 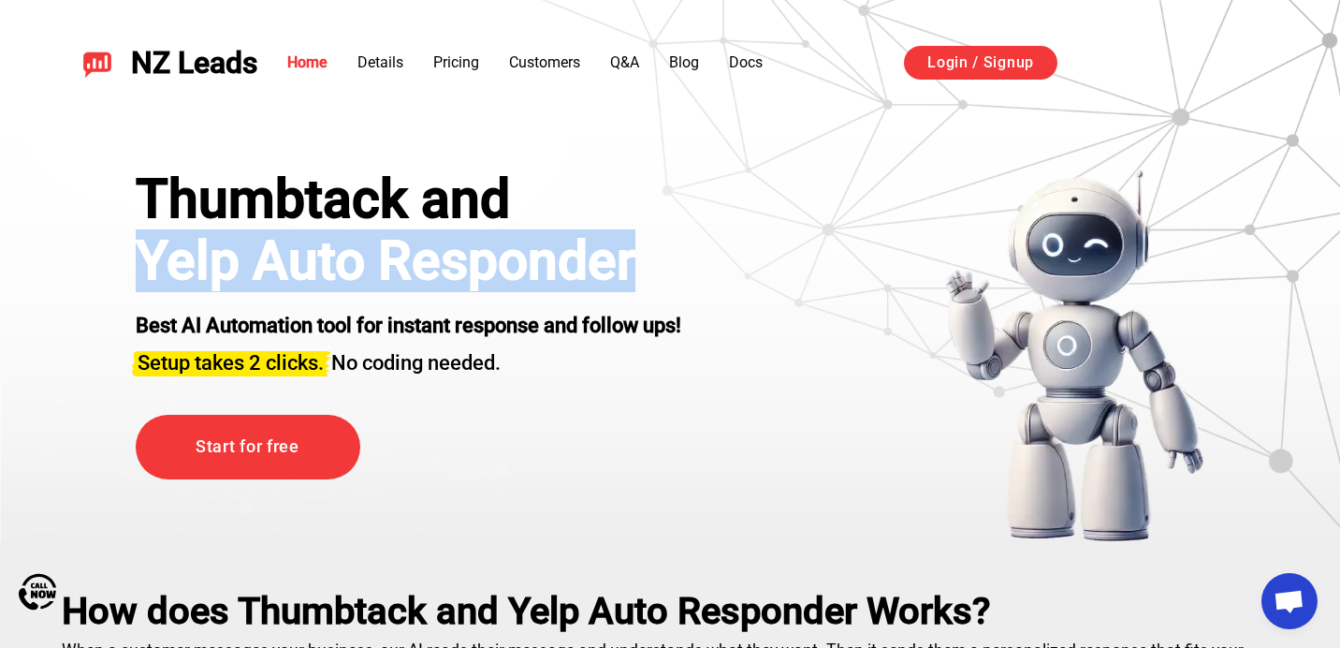 I want to click on h1: Yelp Auto Responder, so click(x=408, y=261).